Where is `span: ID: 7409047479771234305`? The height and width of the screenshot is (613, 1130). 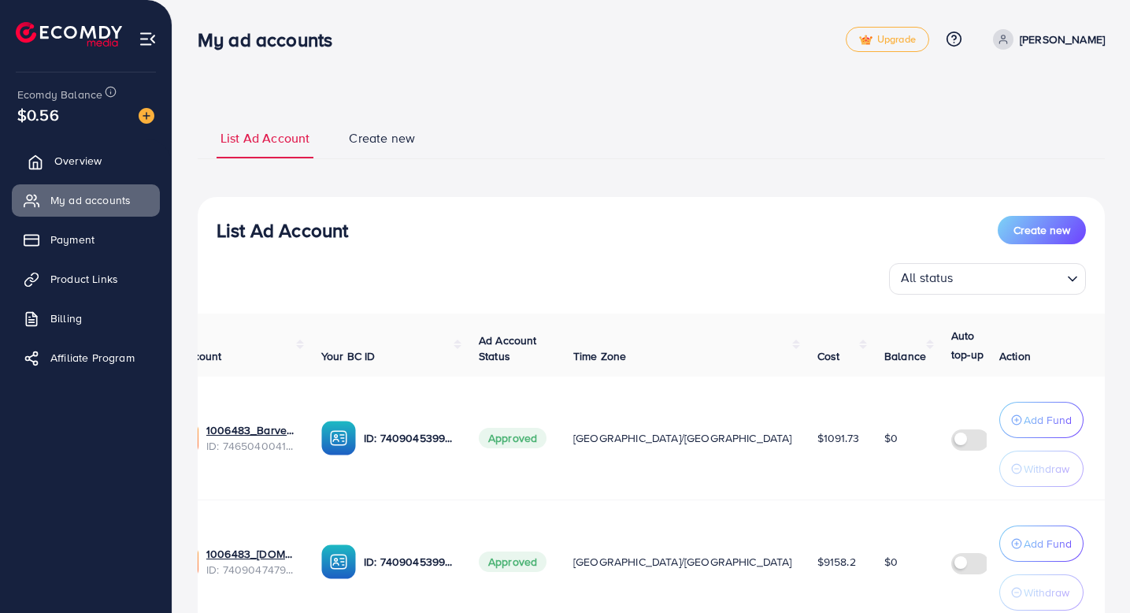
span: ID: 7409047479771234305 is located at coordinates (251, 569).